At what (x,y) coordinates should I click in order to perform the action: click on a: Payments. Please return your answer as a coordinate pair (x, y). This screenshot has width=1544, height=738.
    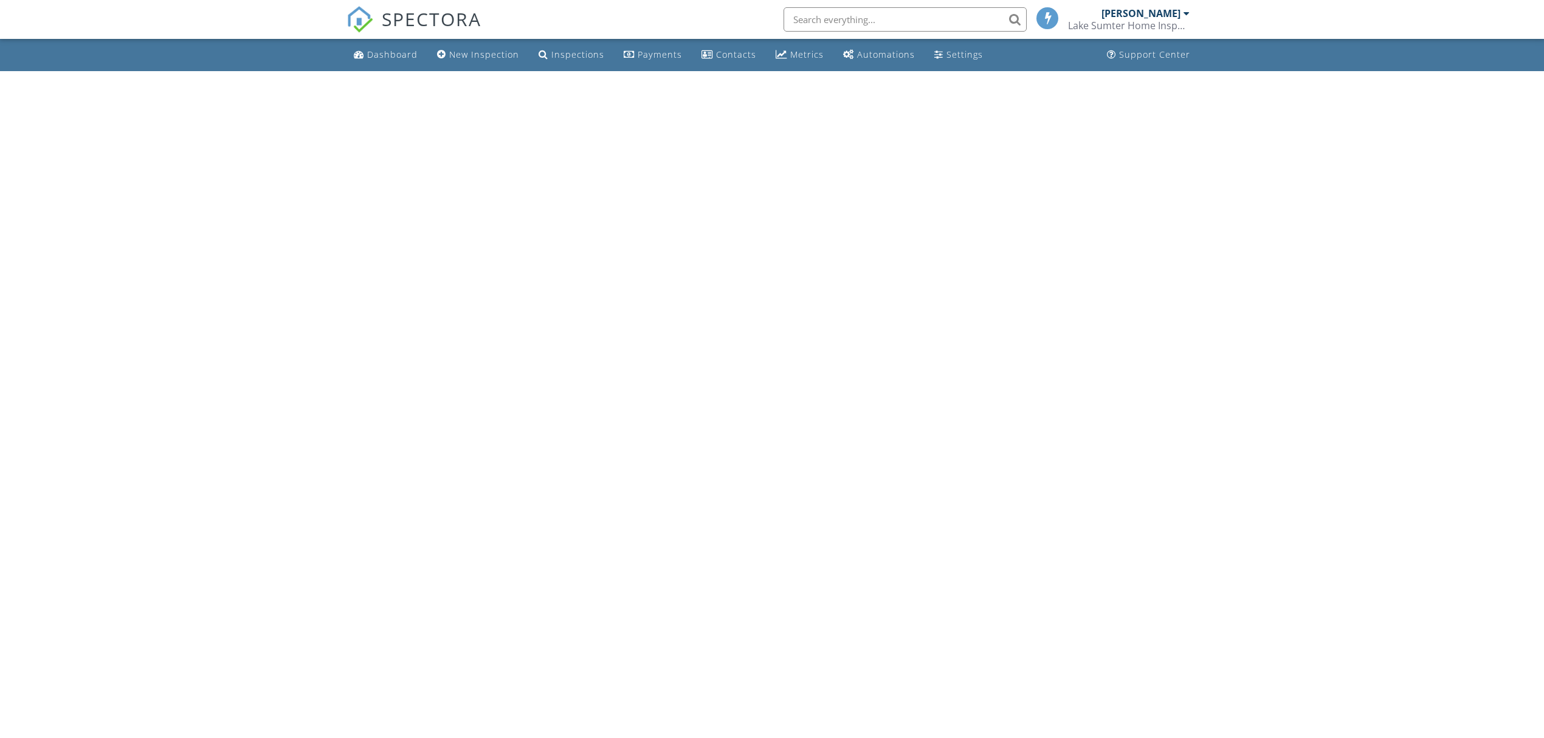
    Looking at the image, I should click on (653, 55).